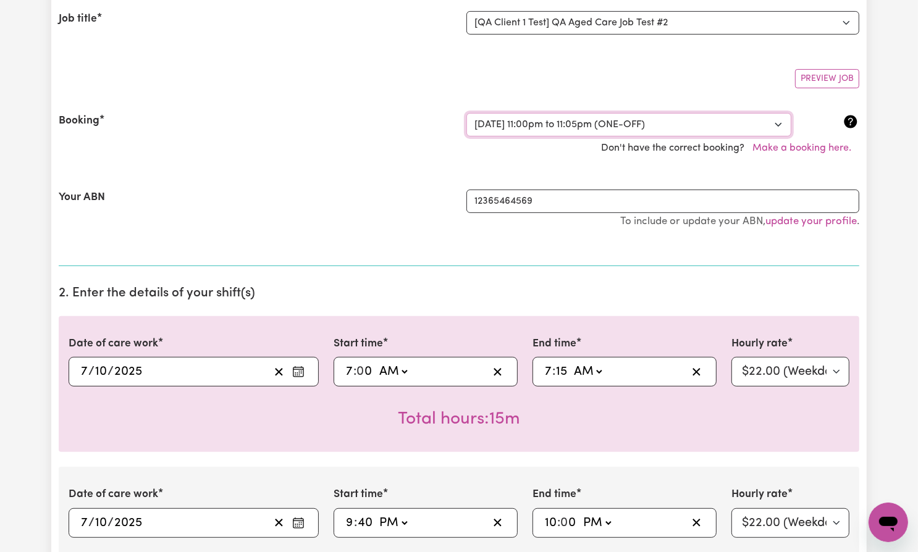 Image resolution: width=918 pixels, height=552 pixels. What do you see at coordinates (78, 19) in the screenshot?
I see `label: Job title` at bounding box center [78, 19].